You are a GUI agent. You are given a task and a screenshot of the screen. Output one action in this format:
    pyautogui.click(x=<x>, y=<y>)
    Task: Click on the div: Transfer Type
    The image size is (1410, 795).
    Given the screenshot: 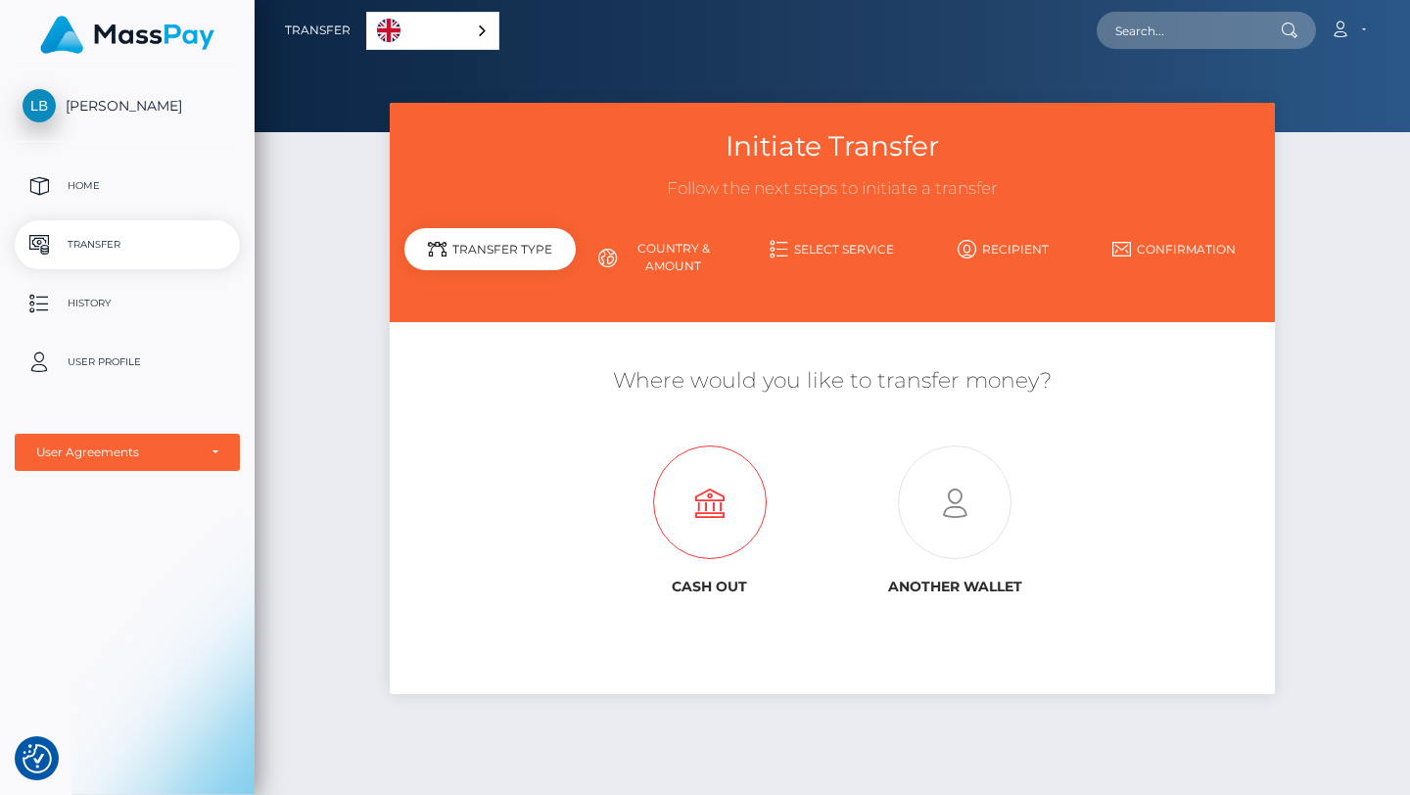 What is the action you would take?
    pyautogui.click(x=490, y=249)
    